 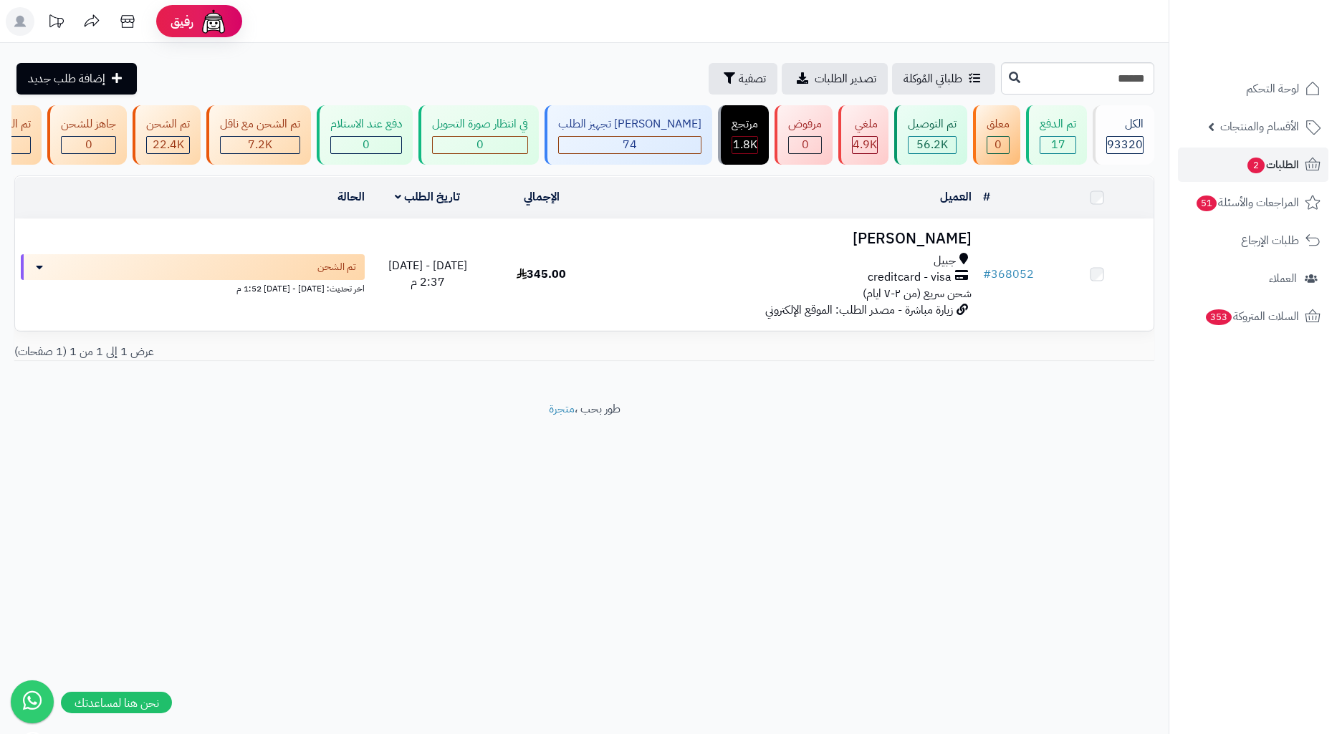 What do you see at coordinates (1219, 317) in the screenshot?
I see `span: 353` at bounding box center [1219, 317].